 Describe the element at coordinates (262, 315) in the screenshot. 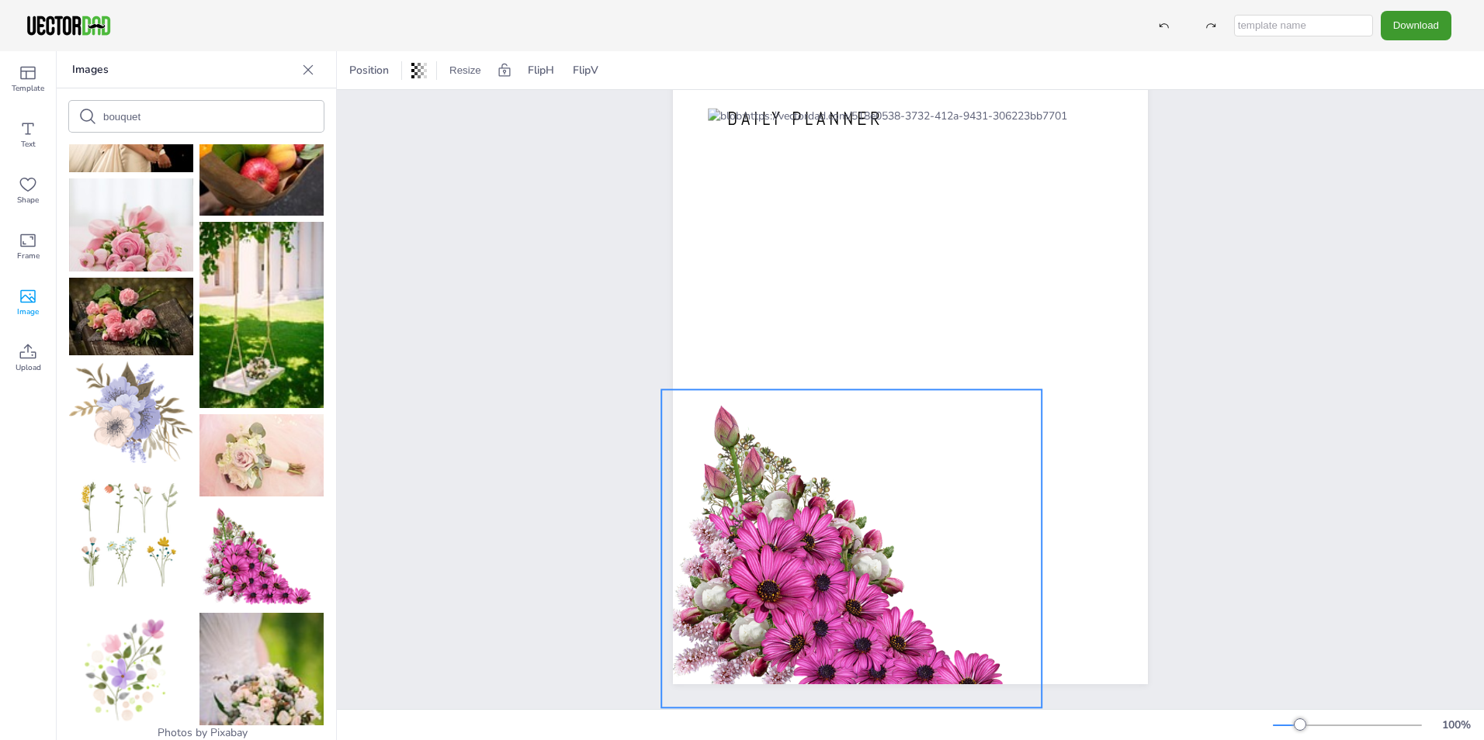

I see `img: wedding-bouquet-on-the-swing-2431147_150.jpg` at that location.